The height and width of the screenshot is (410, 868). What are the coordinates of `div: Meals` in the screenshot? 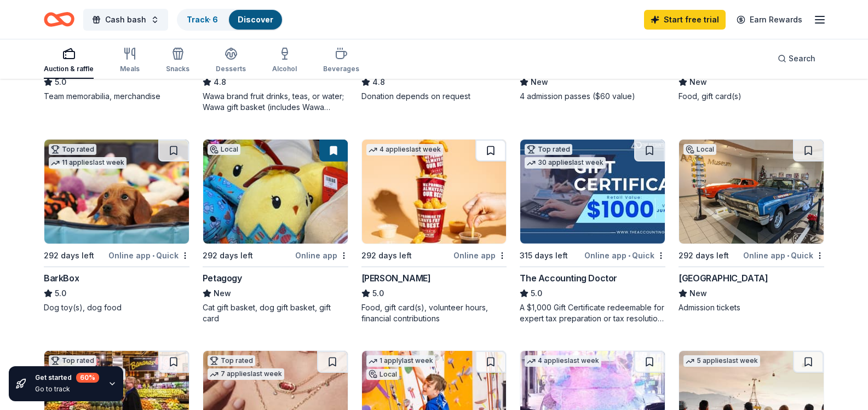 It's located at (130, 69).